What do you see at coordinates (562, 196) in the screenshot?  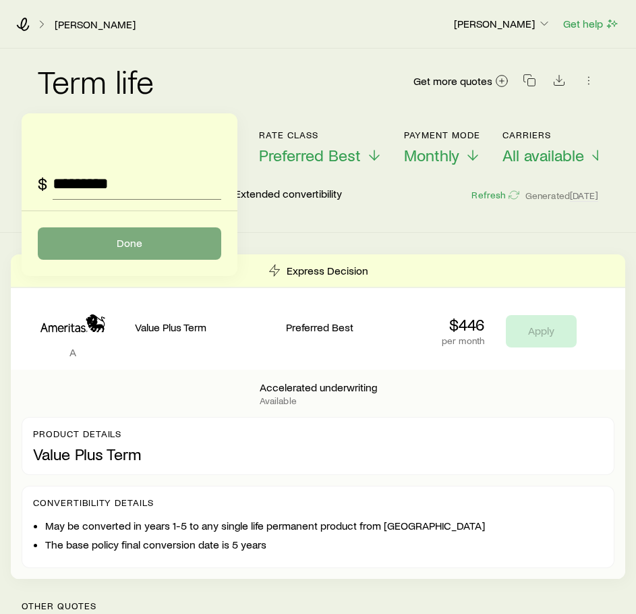 I see `span: Generated` at bounding box center [562, 196].